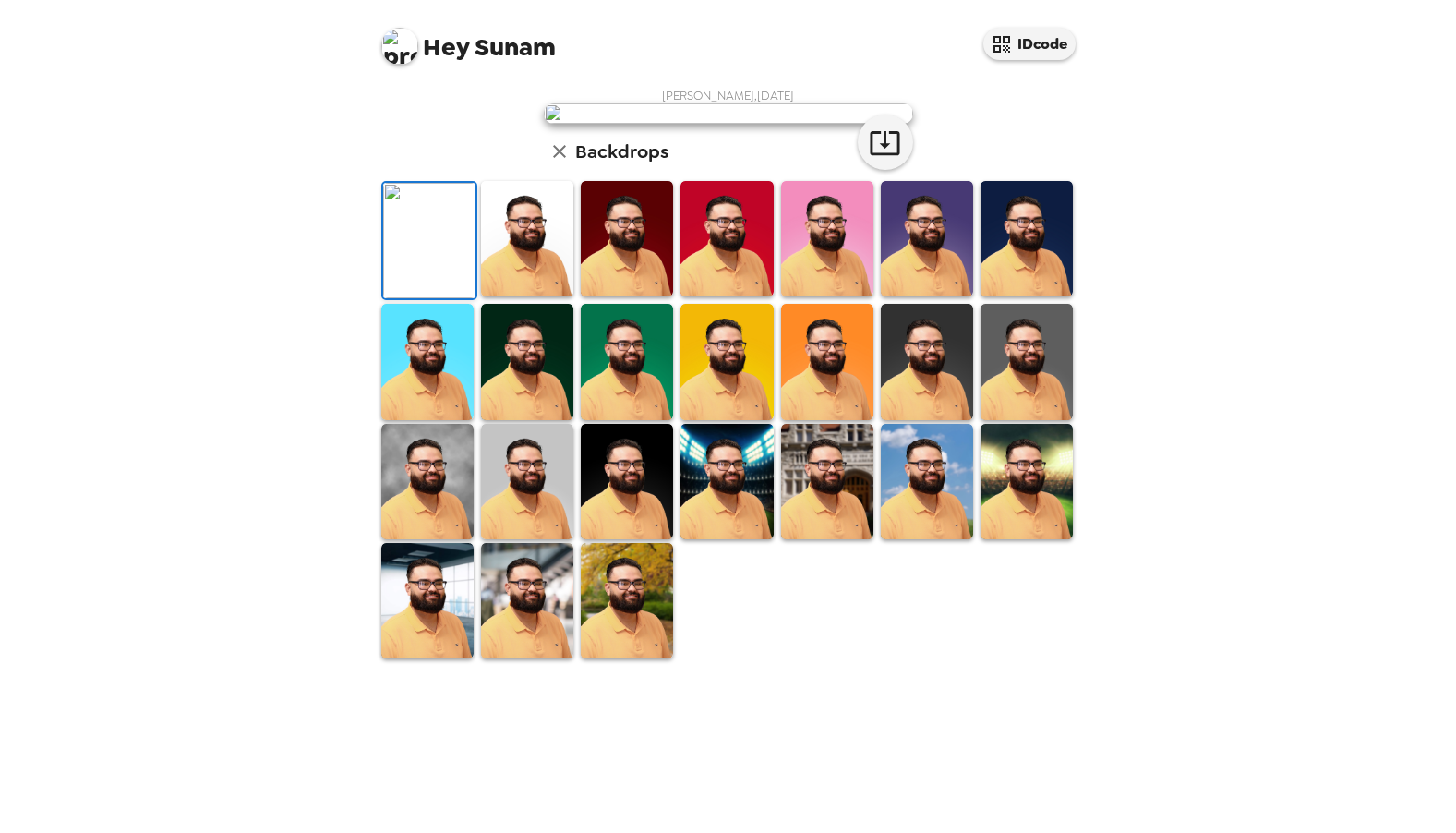 This screenshot has width=1456, height=833. I want to click on span: Sunam, so click(468, 39).